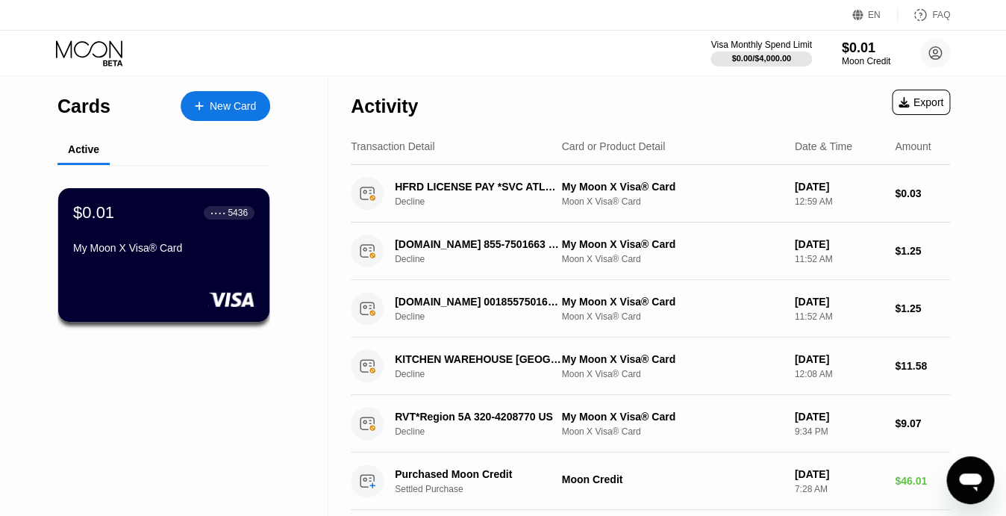 Image resolution: width=1006 pixels, height=516 pixels. What do you see at coordinates (484, 489) in the screenshot?
I see `div: Settled Purchase` at bounding box center [484, 489].